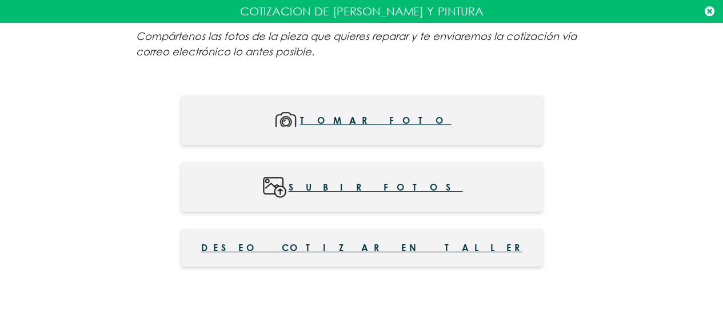  Describe the element at coordinates (362, 44) in the screenshot. I see `p: Compártenos las fotos de la pieza que quieres reparar y te enviaremos la cotización vía correo el...` at that location.